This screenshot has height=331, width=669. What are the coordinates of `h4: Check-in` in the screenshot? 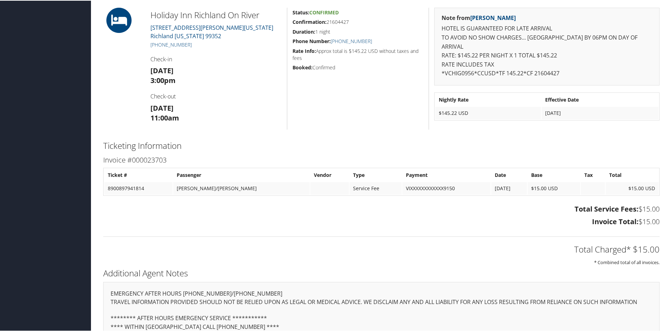 It's located at (216, 58).